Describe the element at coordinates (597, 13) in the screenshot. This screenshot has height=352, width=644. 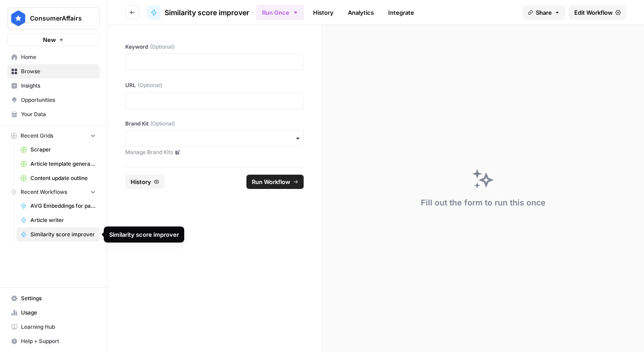
I see `a: Edit Workflow` at that location.